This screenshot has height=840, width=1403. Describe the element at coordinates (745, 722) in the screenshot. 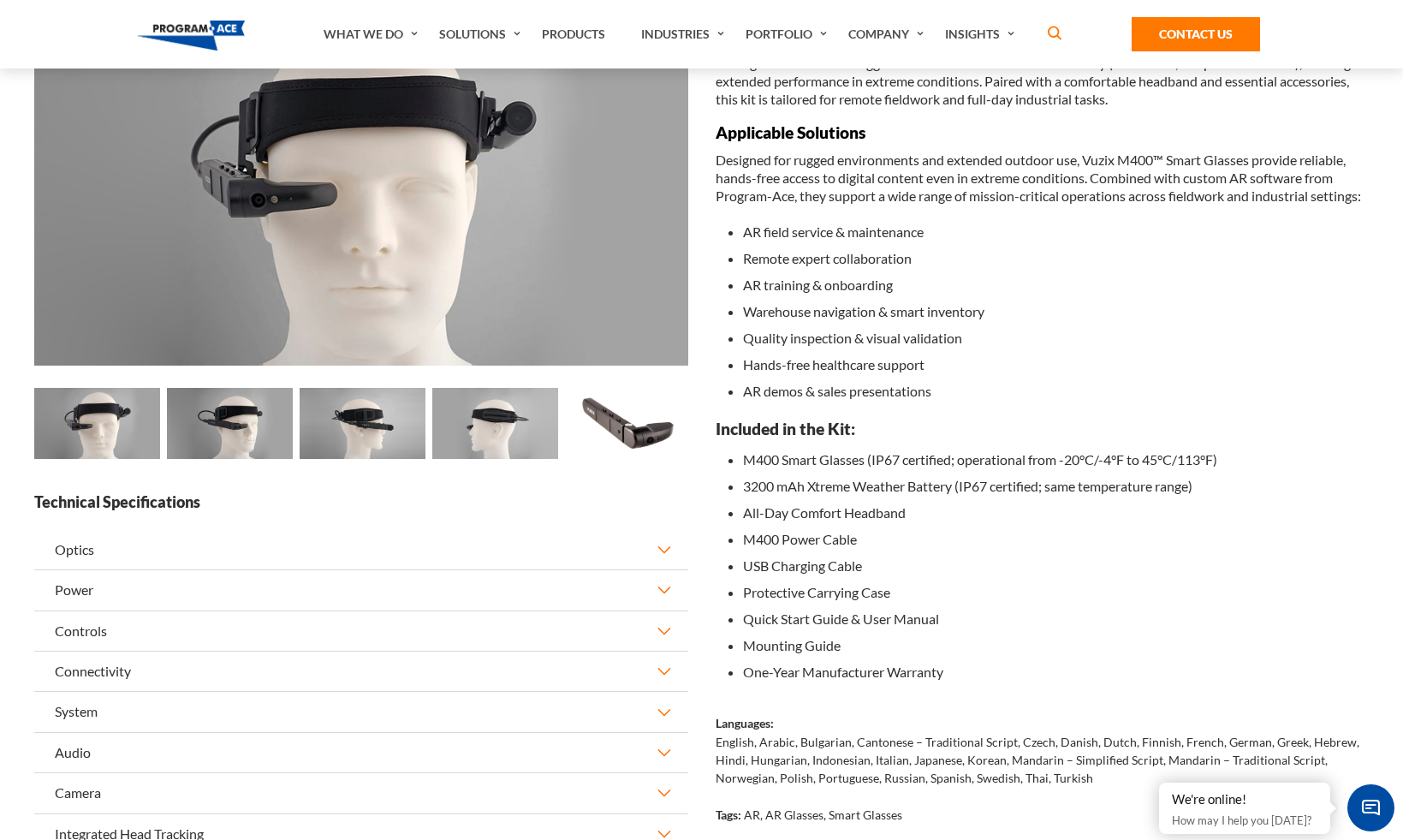

I see `strong: Languages:` at that location.